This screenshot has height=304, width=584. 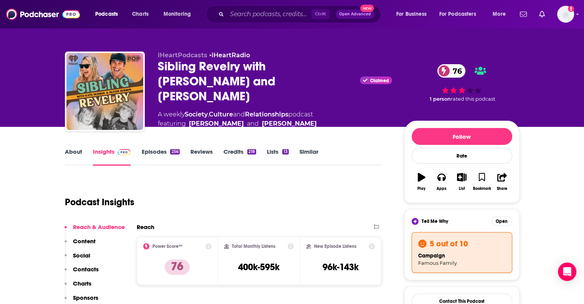 What do you see at coordinates (441, 182) in the screenshot?
I see `button: Apps` at bounding box center [441, 182].